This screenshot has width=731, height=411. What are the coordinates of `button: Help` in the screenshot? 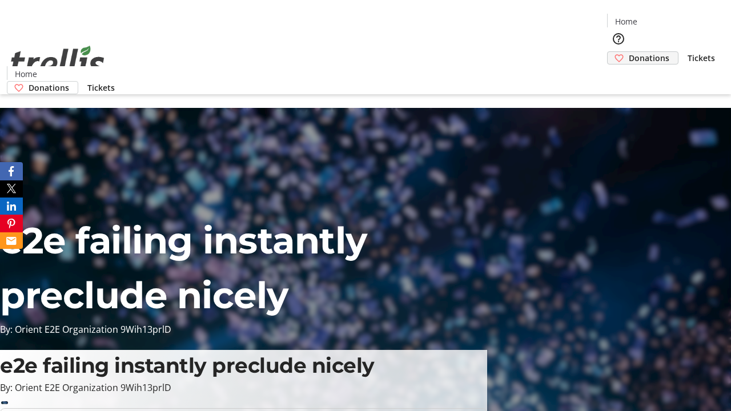 It's located at (618, 39).